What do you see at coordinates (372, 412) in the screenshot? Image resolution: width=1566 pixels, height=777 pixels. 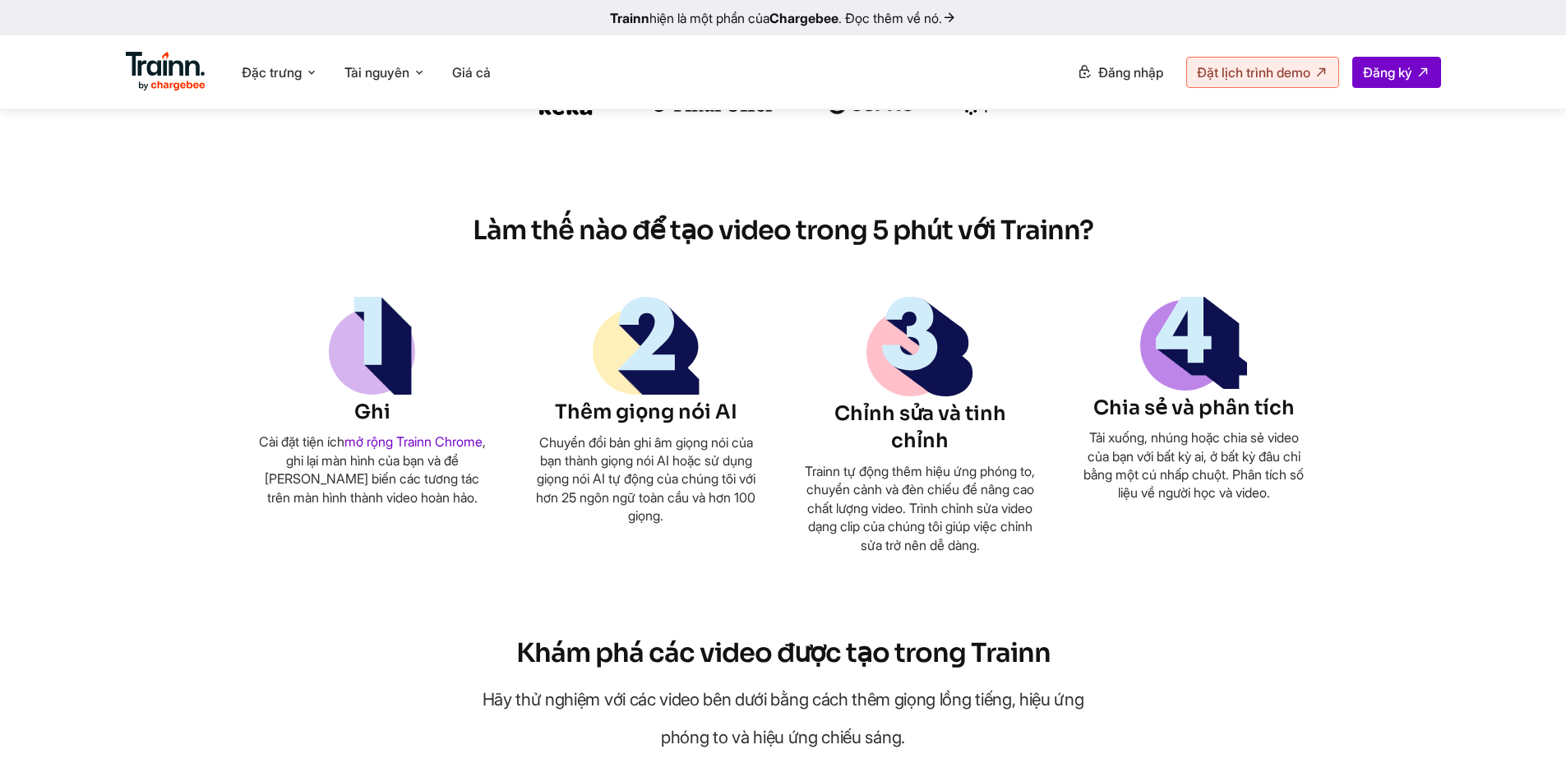 I see `font: Ghi` at bounding box center [372, 412].